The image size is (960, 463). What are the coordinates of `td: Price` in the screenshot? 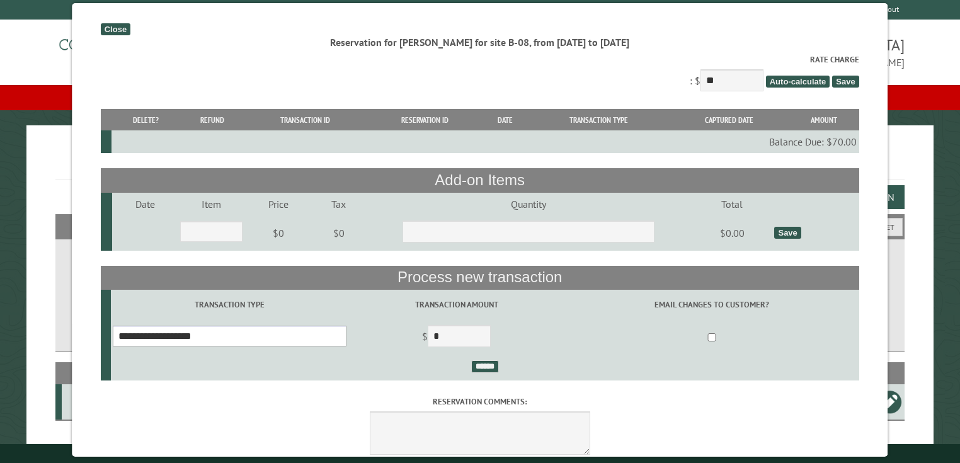 It's located at (279, 204).